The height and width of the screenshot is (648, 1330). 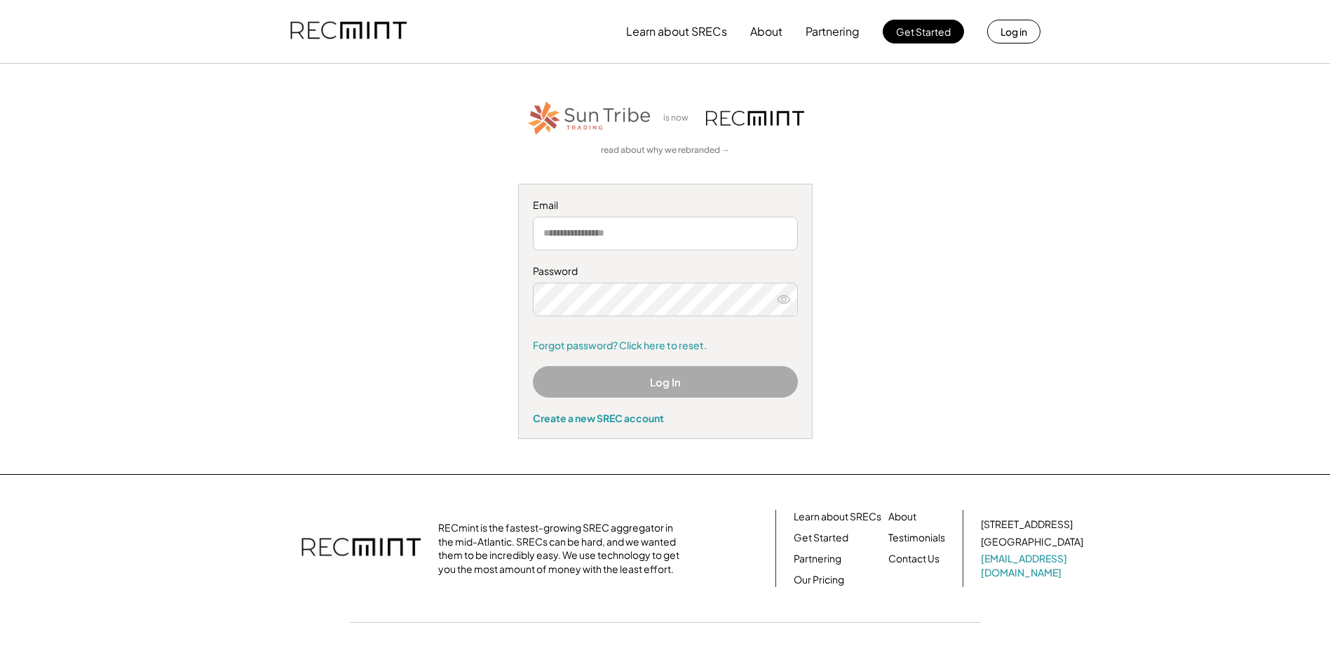 What do you see at coordinates (923, 32) in the screenshot?
I see `button: Get Started` at bounding box center [923, 32].